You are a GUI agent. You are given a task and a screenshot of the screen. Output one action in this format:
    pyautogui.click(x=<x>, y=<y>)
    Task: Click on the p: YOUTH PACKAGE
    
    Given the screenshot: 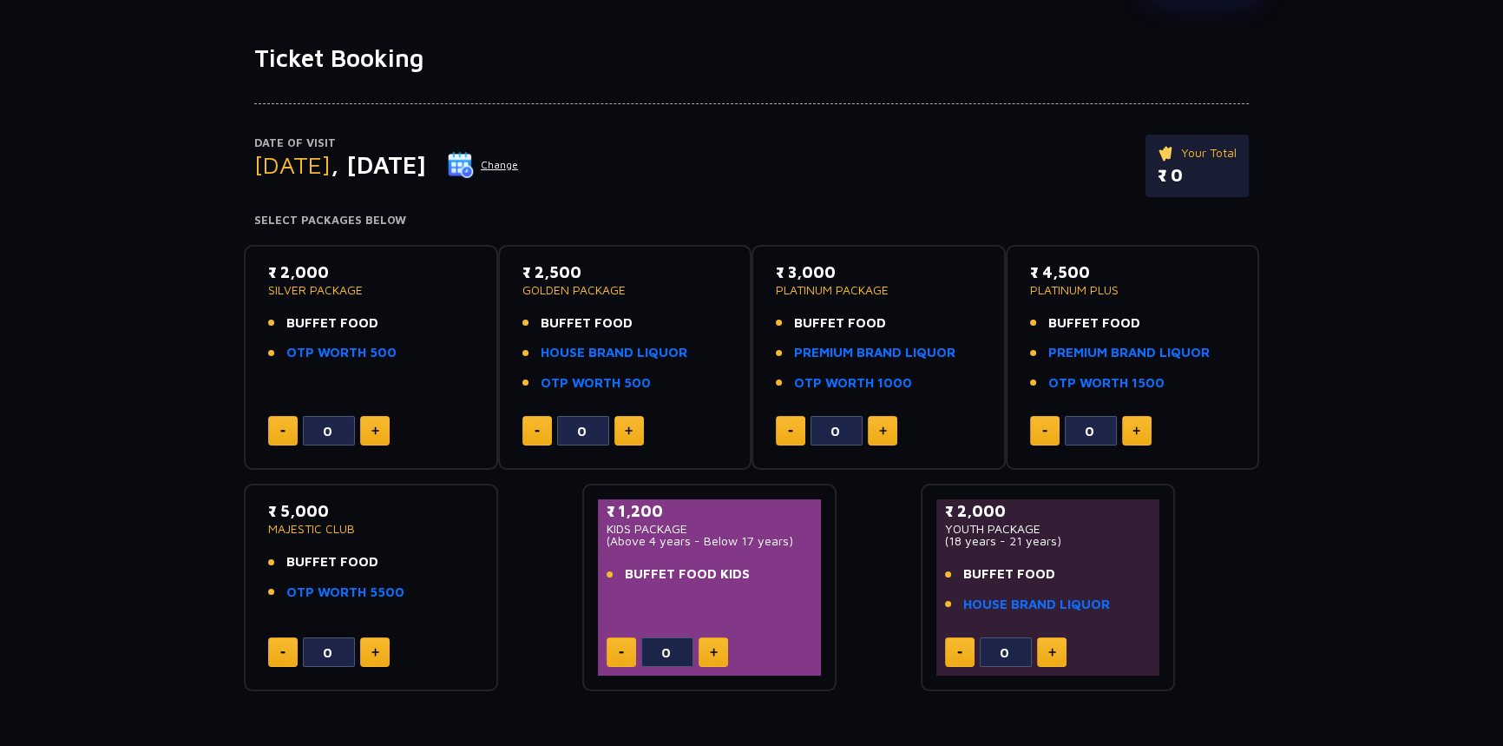 What is the action you would take?
    pyautogui.click(x=1048, y=529)
    